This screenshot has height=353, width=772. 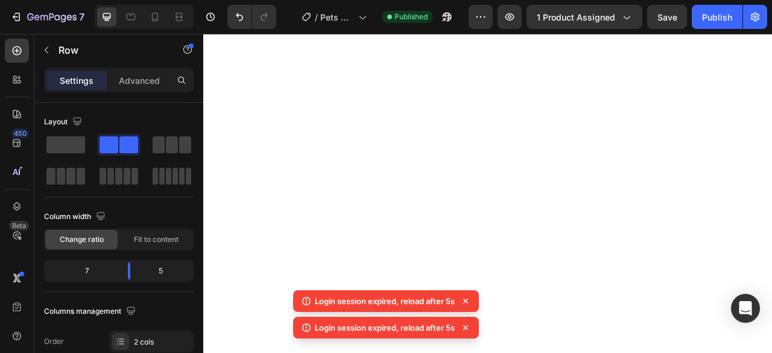 What do you see at coordinates (64, 122) in the screenshot?
I see `div: Layout` at bounding box center [64, 122].